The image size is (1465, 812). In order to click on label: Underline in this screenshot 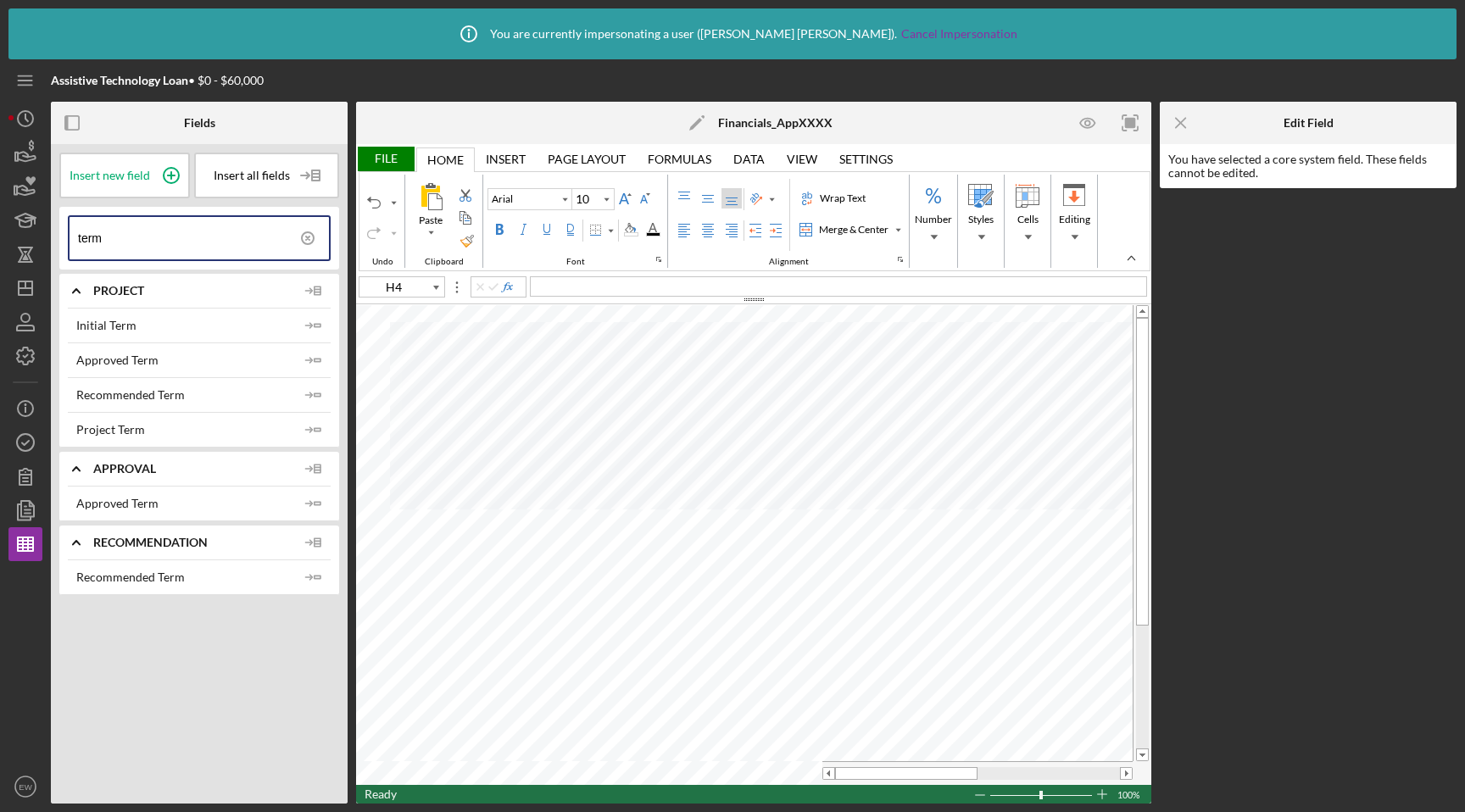, I will do `click(547, 230)`.